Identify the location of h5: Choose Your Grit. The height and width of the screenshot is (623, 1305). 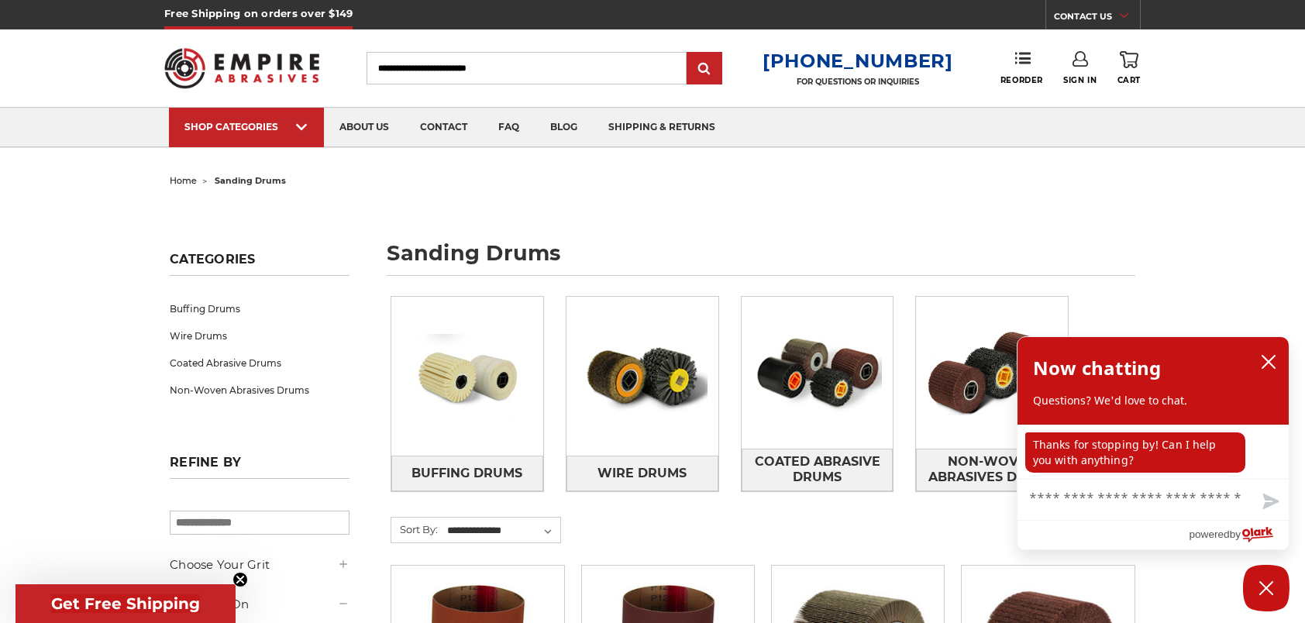
(260, 565).